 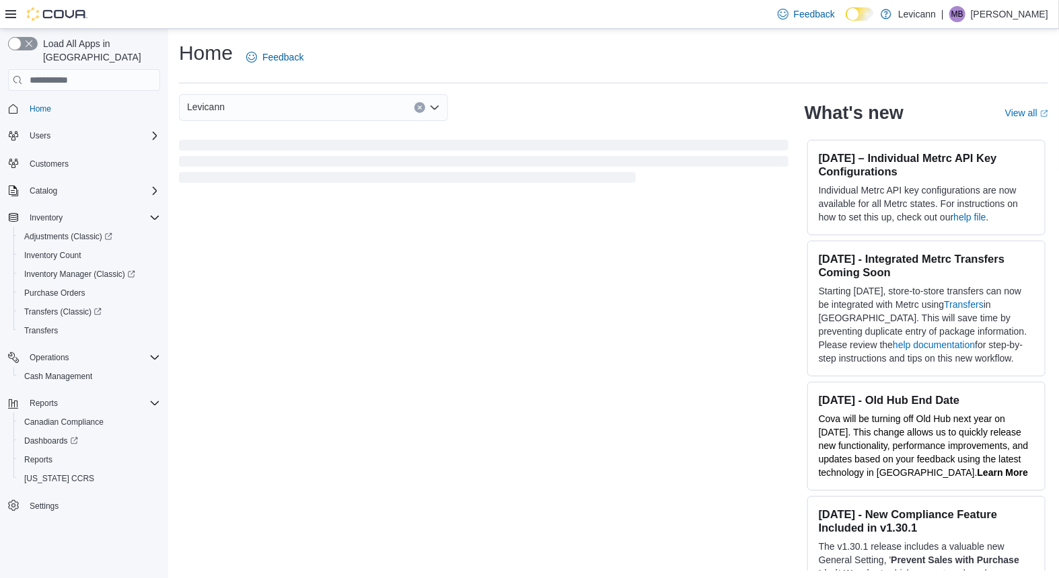 I want to click on span: Settings, so click(x=92, y=506).